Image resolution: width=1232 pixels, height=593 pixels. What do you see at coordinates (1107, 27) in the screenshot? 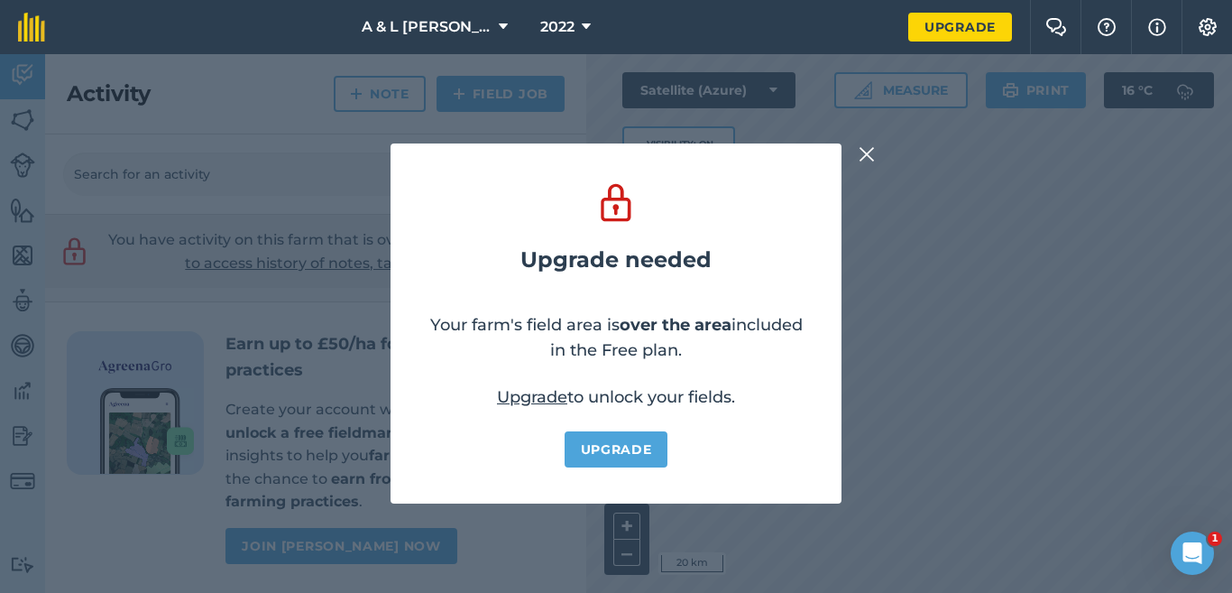
I see `img: A question mark icon` at bounding box center [1107, 27].